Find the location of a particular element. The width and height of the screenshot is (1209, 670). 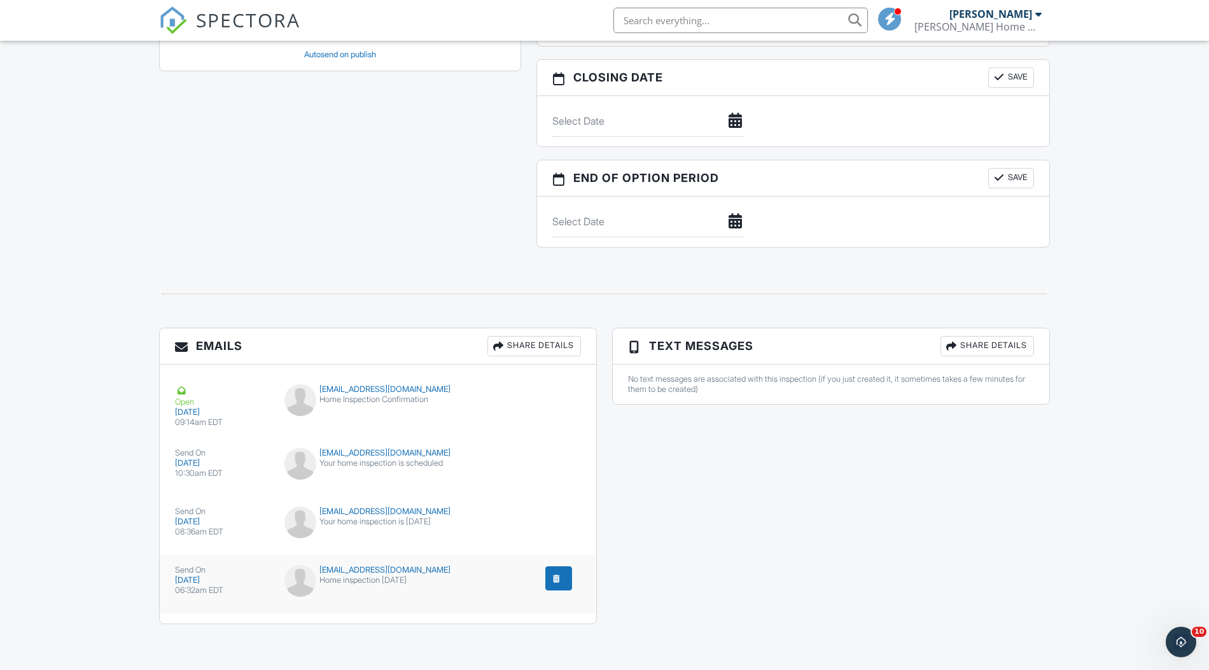

img: The Best Home Inspection Software - Spectora is located at coordinates (173, 20).